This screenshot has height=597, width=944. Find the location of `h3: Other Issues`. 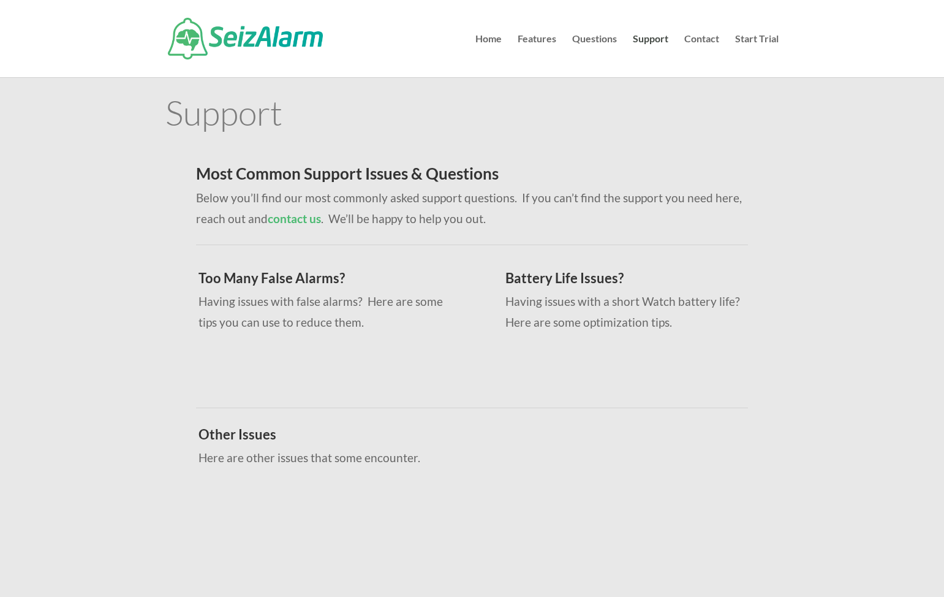

h3: Other Issues is located at coordinates (465, 438).